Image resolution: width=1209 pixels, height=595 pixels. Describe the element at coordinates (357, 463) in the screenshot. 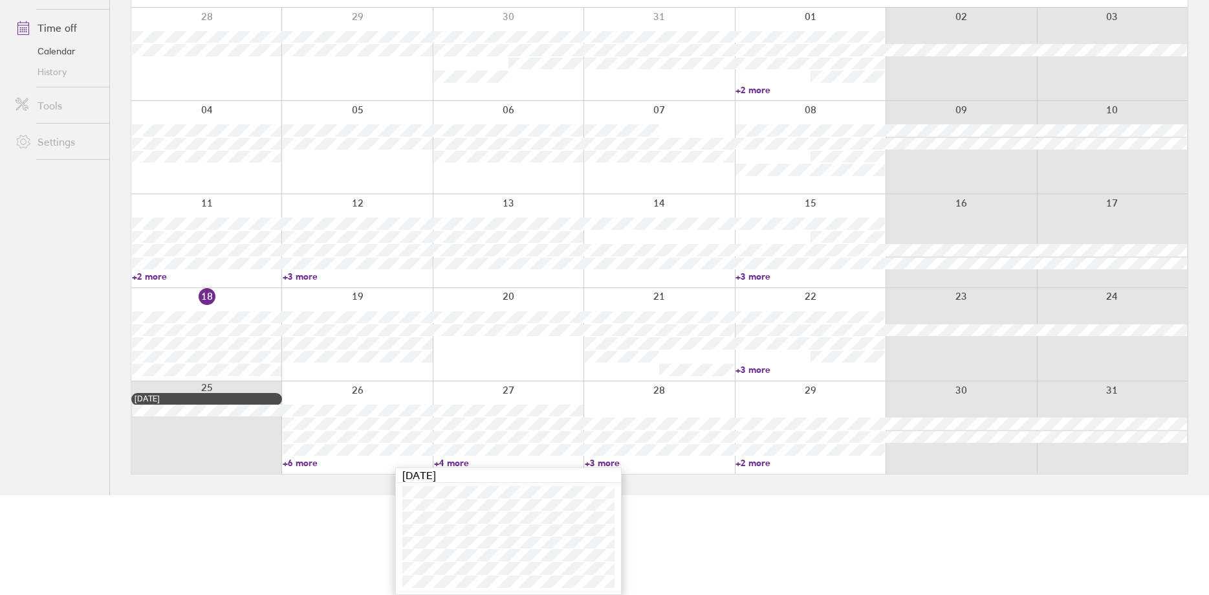

I see `a: +6 more` at that location.